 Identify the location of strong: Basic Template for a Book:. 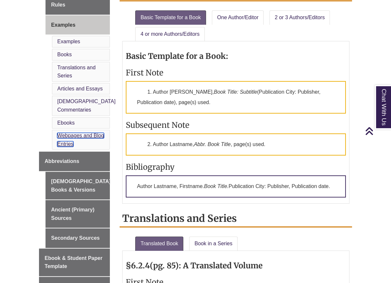
(177, 56).